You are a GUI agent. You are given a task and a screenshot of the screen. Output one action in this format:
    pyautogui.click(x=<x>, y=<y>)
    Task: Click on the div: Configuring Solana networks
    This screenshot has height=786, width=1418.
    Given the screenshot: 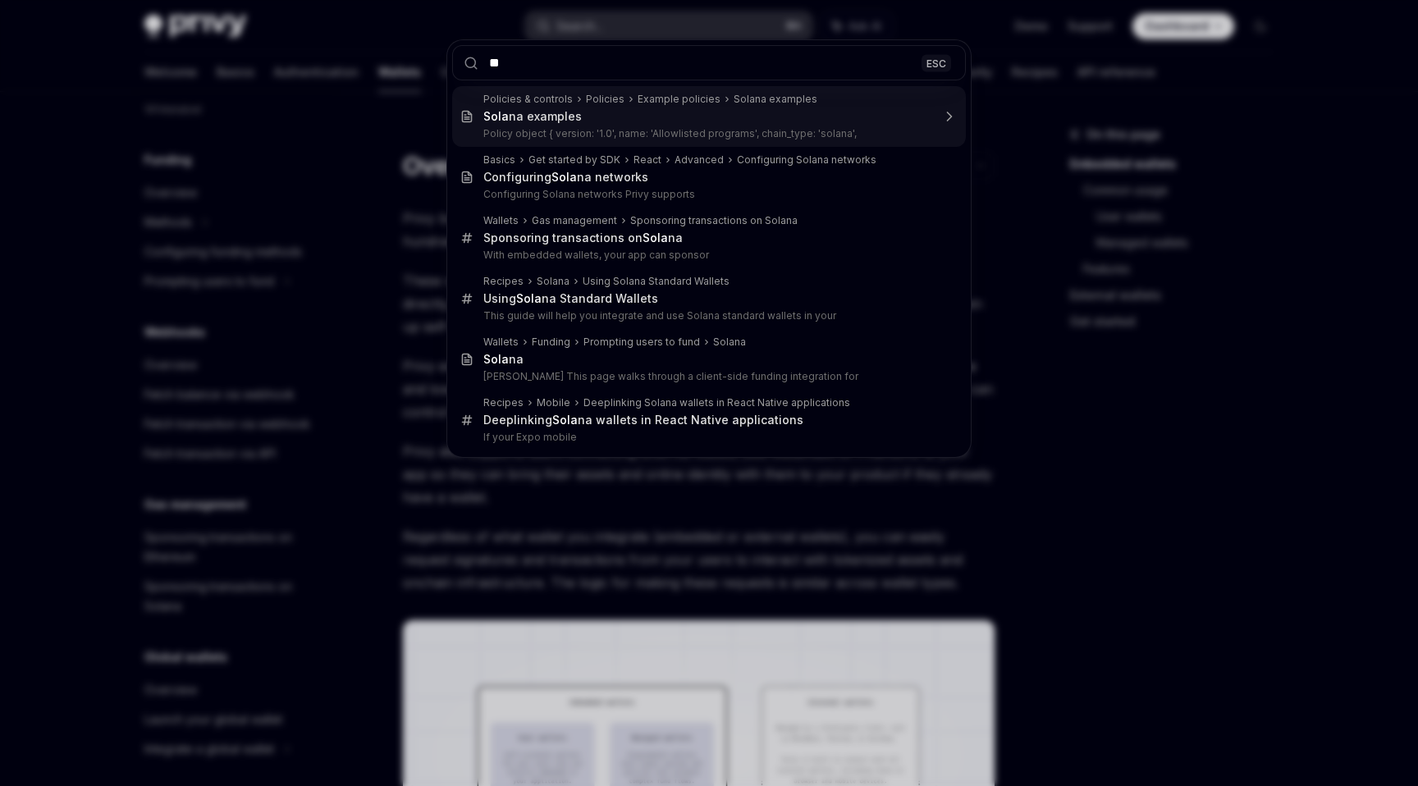 What is the action you would take?
    pyautogui.click(x=806, y=160)
    